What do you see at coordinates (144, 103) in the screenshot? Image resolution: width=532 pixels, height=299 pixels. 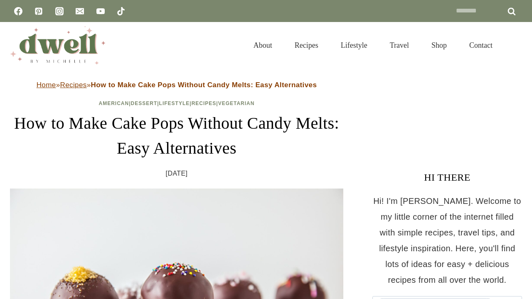 I see `a: Dessert` at bounding box center [144, 103].